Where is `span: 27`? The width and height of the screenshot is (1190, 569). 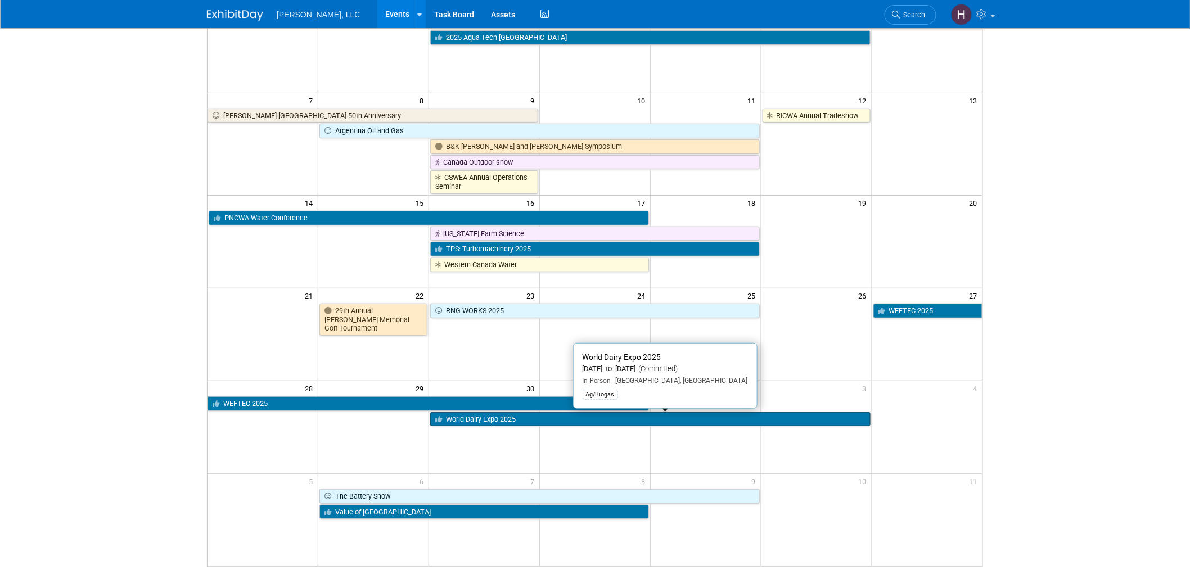 span: 27 is located at coordinates (976, 295).